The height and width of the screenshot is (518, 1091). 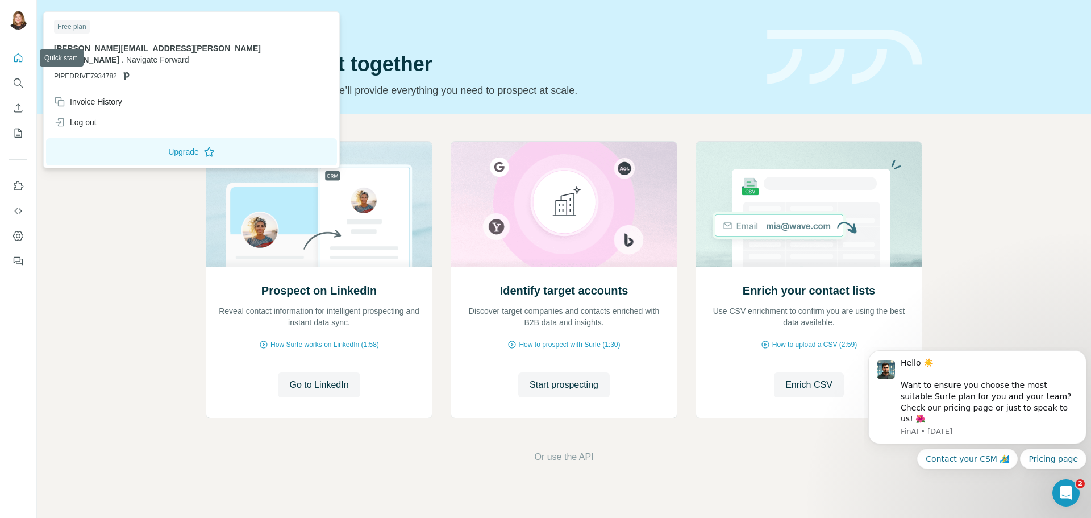 I want to click on div: Quick start, so click(x=479, y=27).